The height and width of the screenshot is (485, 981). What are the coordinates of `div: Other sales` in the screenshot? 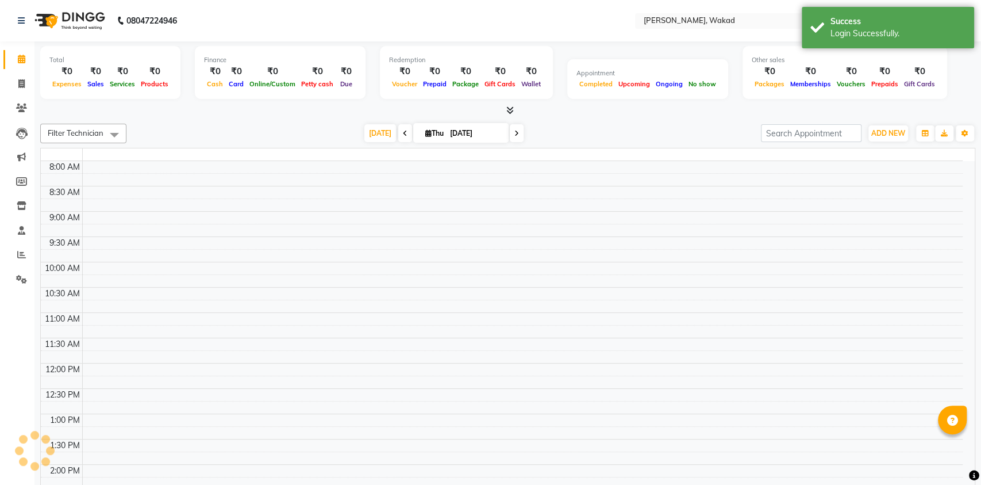 It's located at (845, 60).